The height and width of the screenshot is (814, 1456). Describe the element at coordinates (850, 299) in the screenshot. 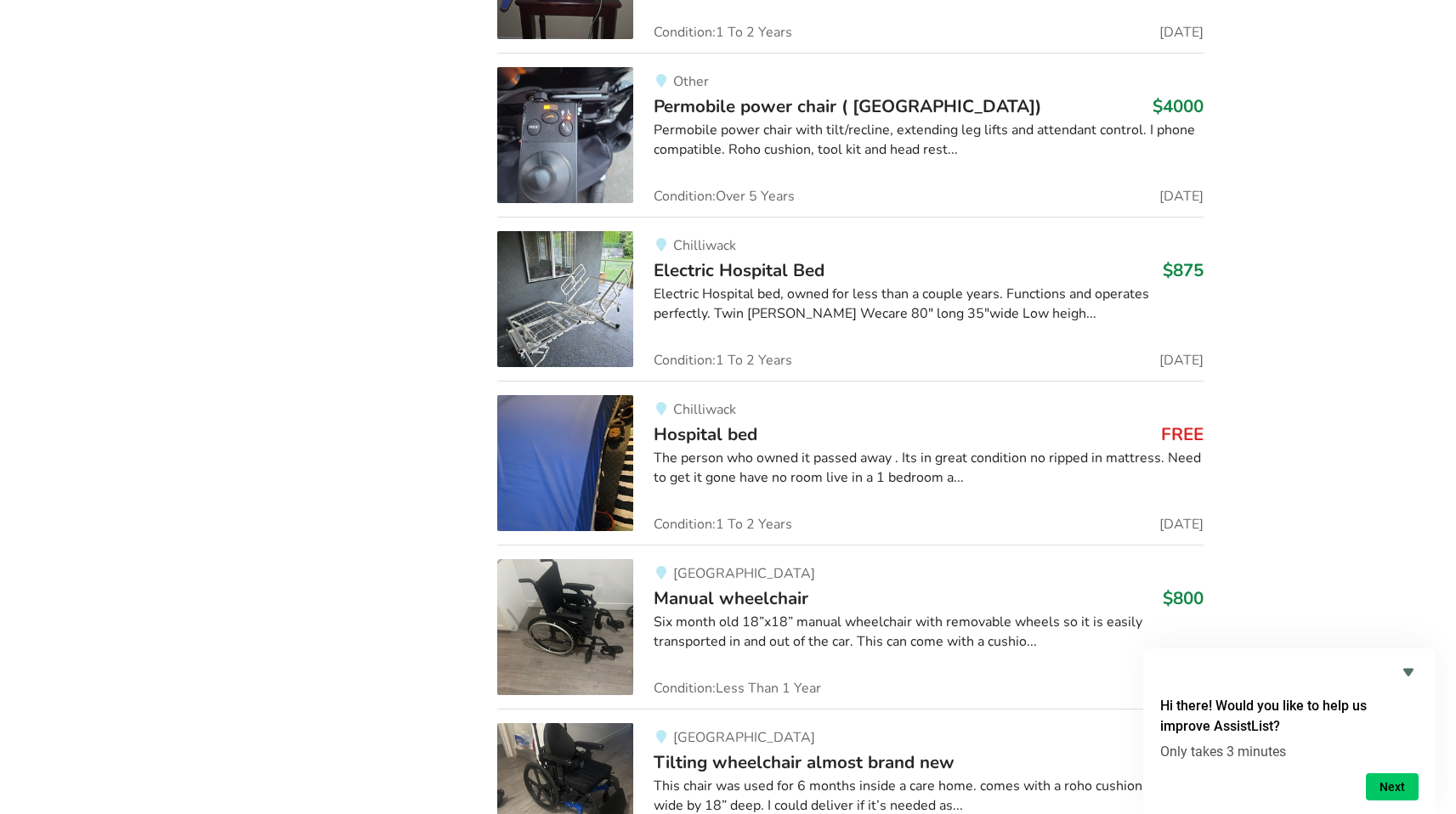

I see `a: bedroom equipment-electric hospital bedChilliwackElectric Hospital Bed$875Electric Hospital bed, ...` at that location.